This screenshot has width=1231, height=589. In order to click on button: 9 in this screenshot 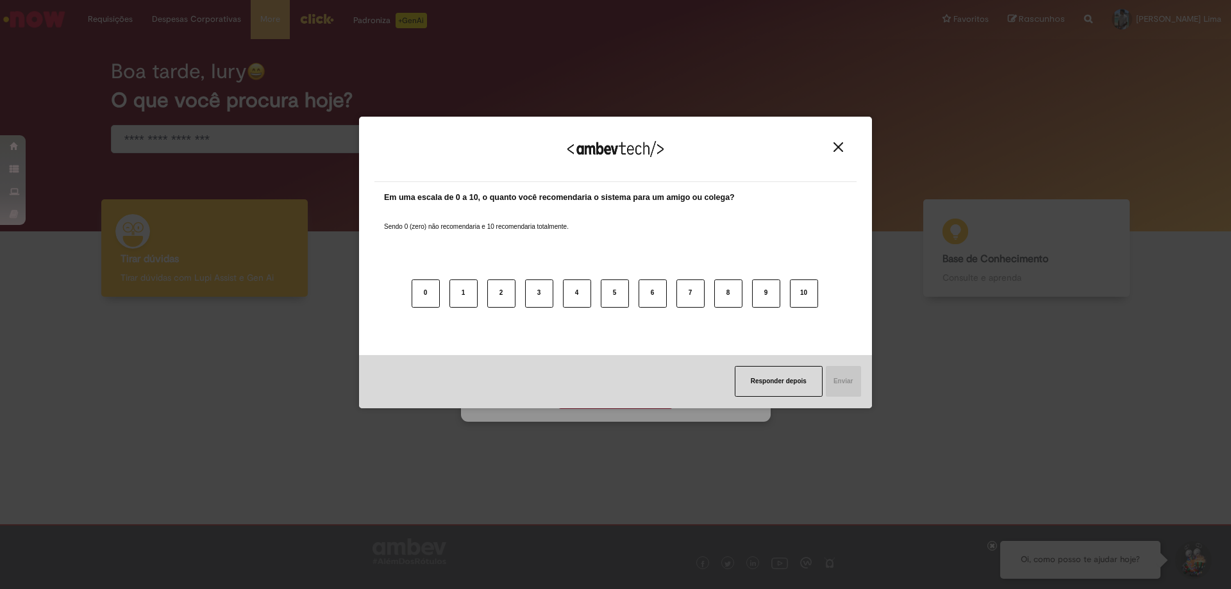, I will do `click(766, 294)`.